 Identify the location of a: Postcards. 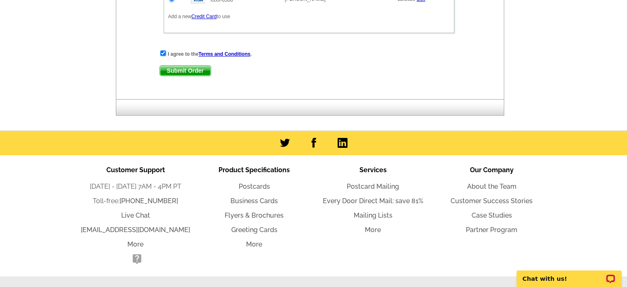
(255, 186).